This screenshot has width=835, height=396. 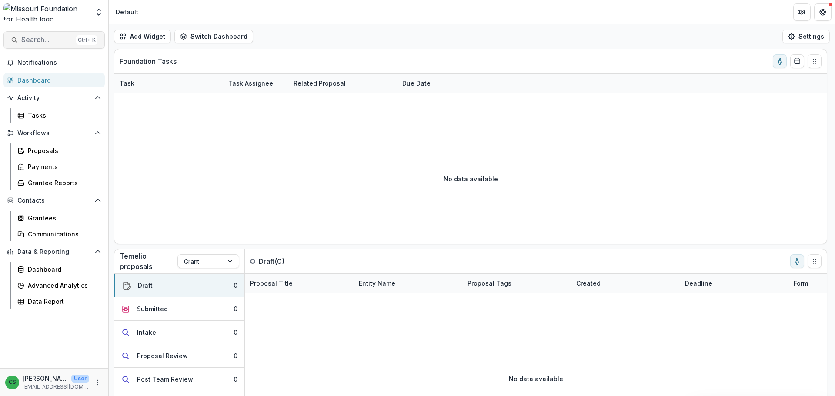 I want to click on button: Partners, so click(x=802, y=12).